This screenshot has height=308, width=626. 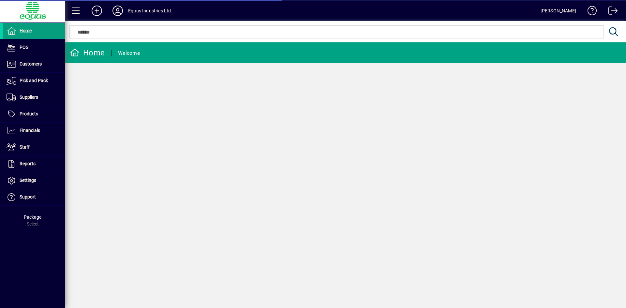 What do you see at coordinates (30, 131) in the screenshot?
I see `span: Financials` at bounding box center [30, 131].